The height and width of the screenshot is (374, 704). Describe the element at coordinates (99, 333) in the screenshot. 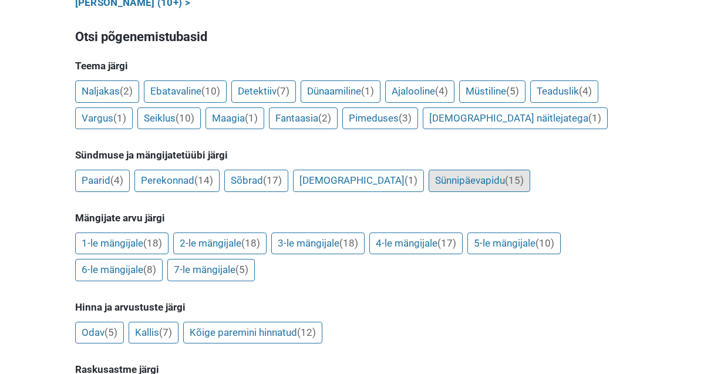

I see `a: Odav(5)` at that location.